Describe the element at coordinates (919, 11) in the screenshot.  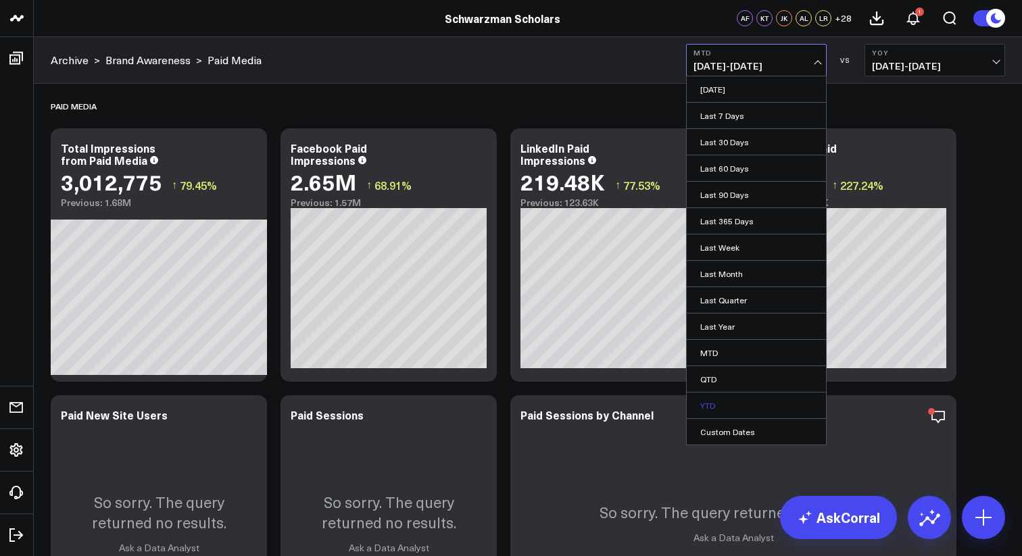
I see `div: 1` at that location.